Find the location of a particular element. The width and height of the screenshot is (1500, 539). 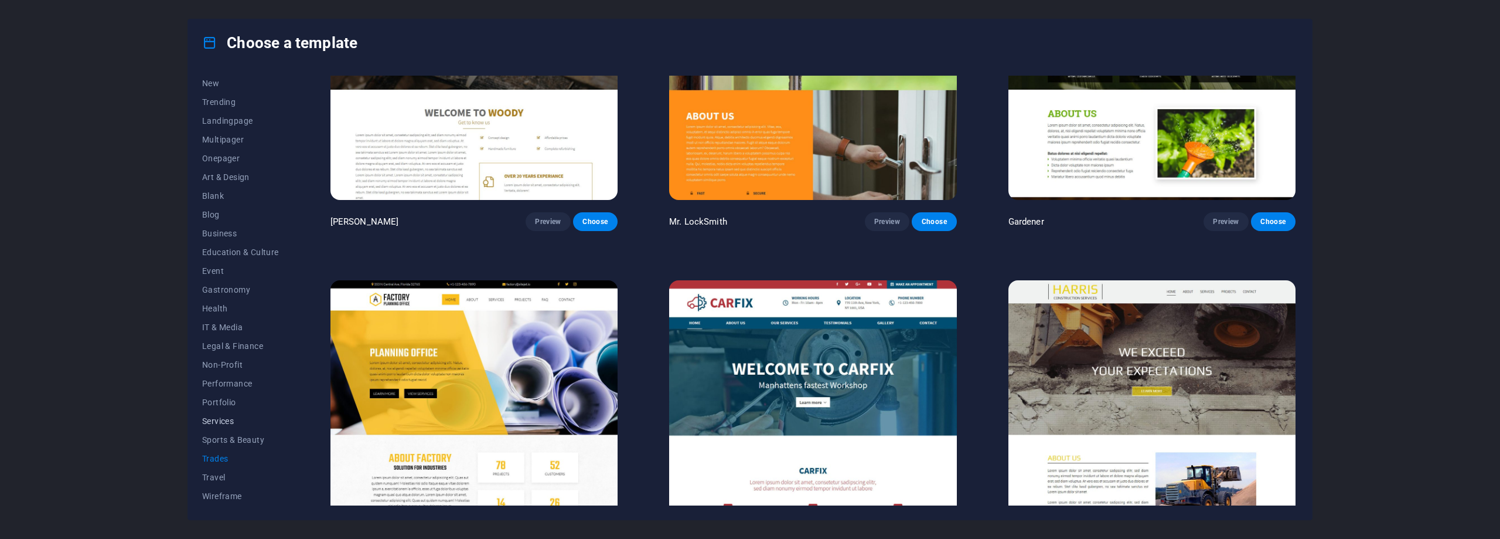

span: Onepager is located at coordinates (240, 158).